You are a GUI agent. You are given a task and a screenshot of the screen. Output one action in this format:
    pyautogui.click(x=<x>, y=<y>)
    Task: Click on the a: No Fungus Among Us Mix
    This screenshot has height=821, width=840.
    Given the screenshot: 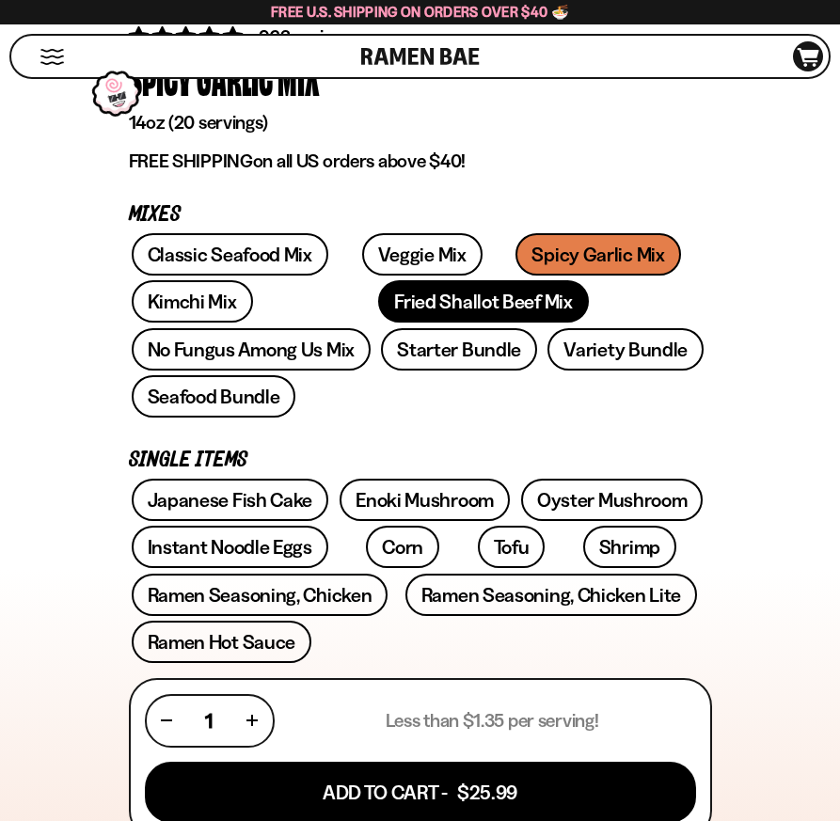 What is the action you would take?
    pyautogui.click(x=251, y=349)
    